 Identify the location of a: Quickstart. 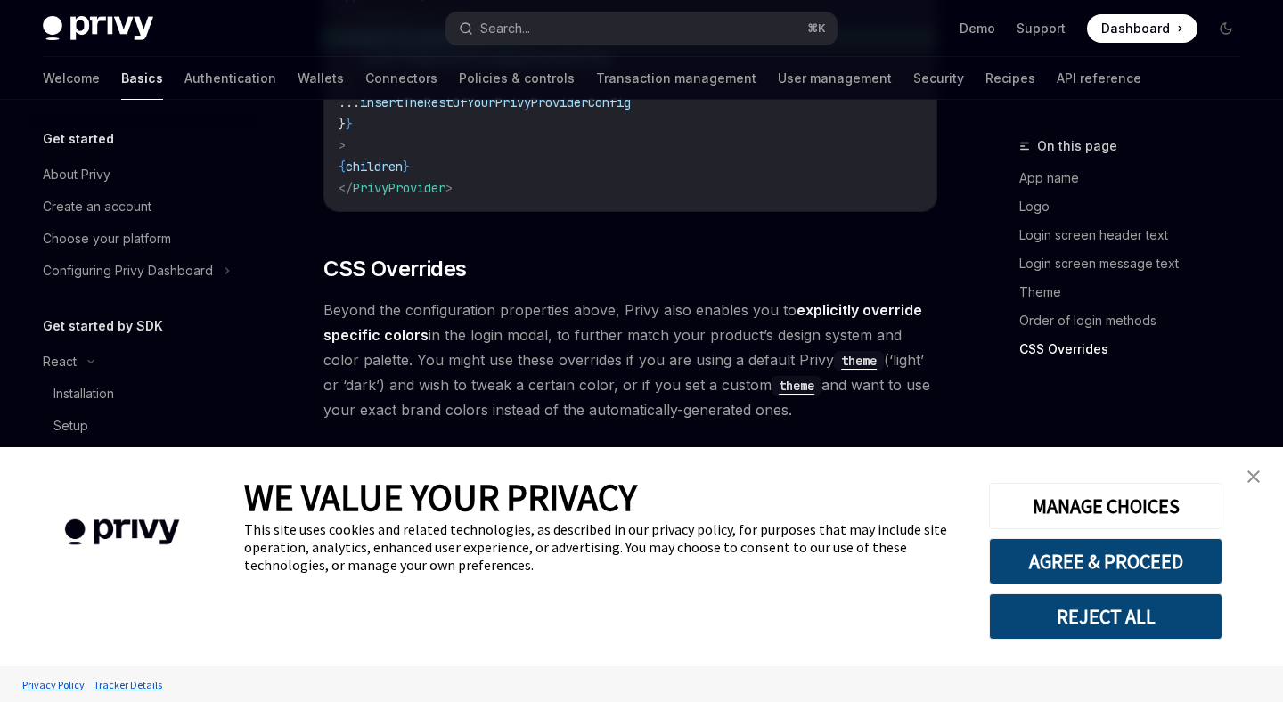
(143, 458).